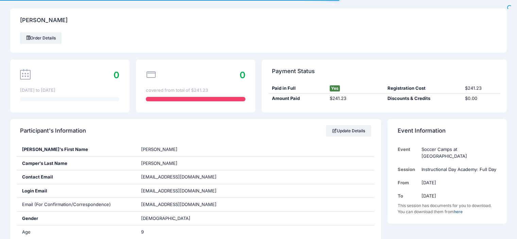 The height and width of the screenshot is (239, 517). What do you see at coordinates (447, 209) in the screenshot?
I see `div: This session has documents for you to download. You can download them from` at bounding box center [447, 209].